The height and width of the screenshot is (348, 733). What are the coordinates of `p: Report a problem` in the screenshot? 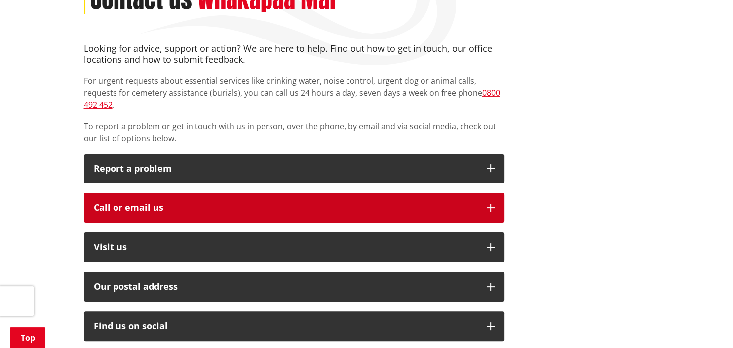 It's located at (285, 169).